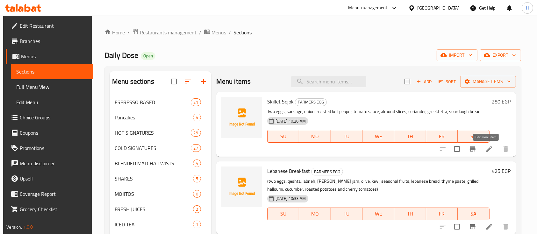 The height and width of the screenshot is (234, 537). Describe the element at coordinates (425, 82) in the screenshot. I see `span: Add item` at that location.